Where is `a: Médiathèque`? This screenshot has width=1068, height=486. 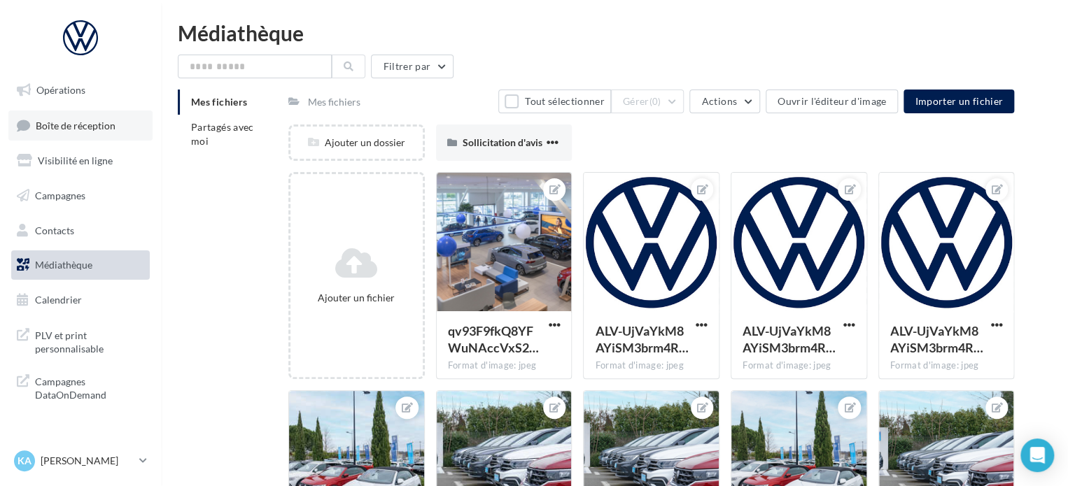 a: Médiathèque is located at coordinates (80, 265).